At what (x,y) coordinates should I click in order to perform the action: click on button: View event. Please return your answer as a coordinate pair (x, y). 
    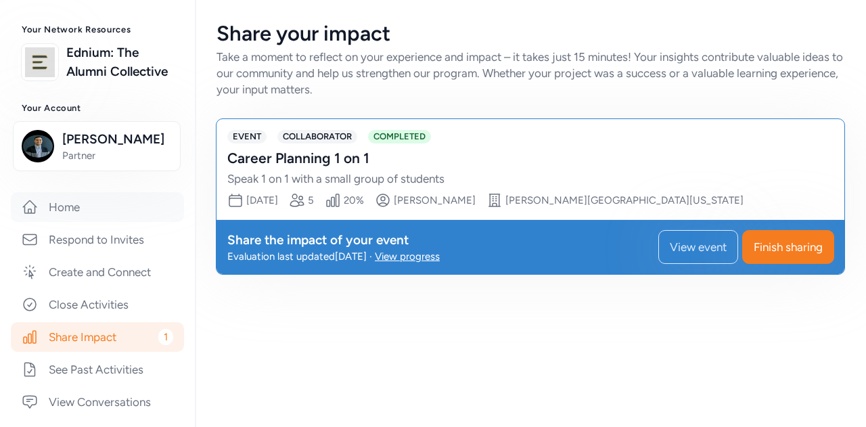
    Looking at the image, I should click on (698, 247).